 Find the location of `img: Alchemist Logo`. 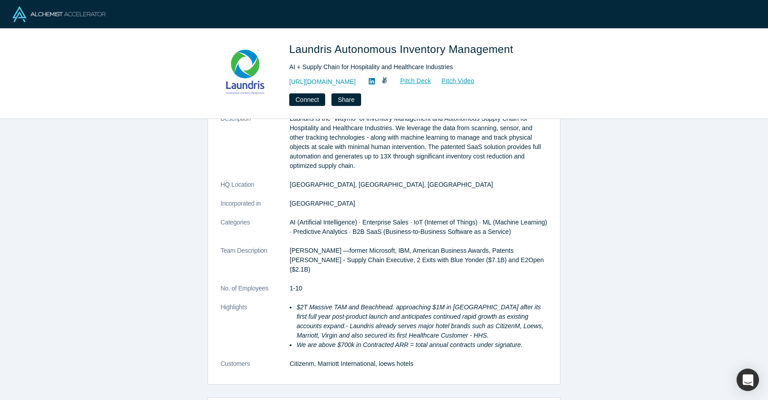

img: Alchemist Logo is located at coordinates (59, 14).